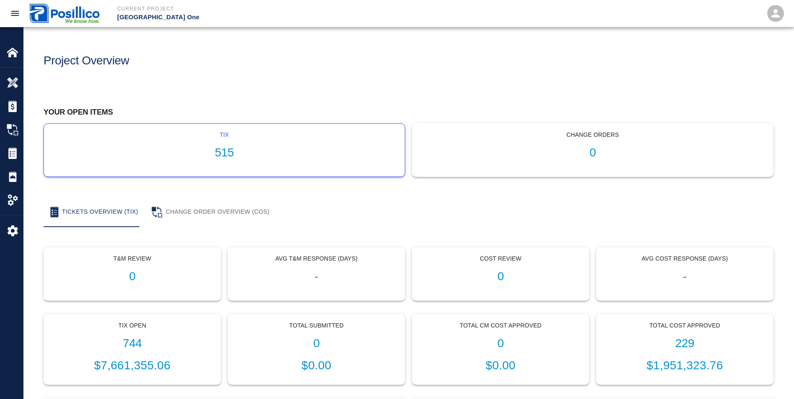  I want to click on p: Avg T&M Response (Days), so click(316, 259).